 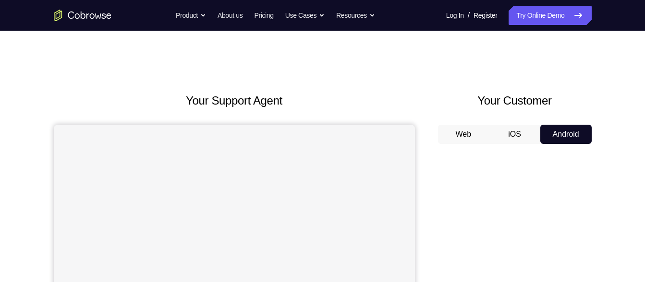 I want to click on a: Try Online Demo, so click(x=550, y=15).